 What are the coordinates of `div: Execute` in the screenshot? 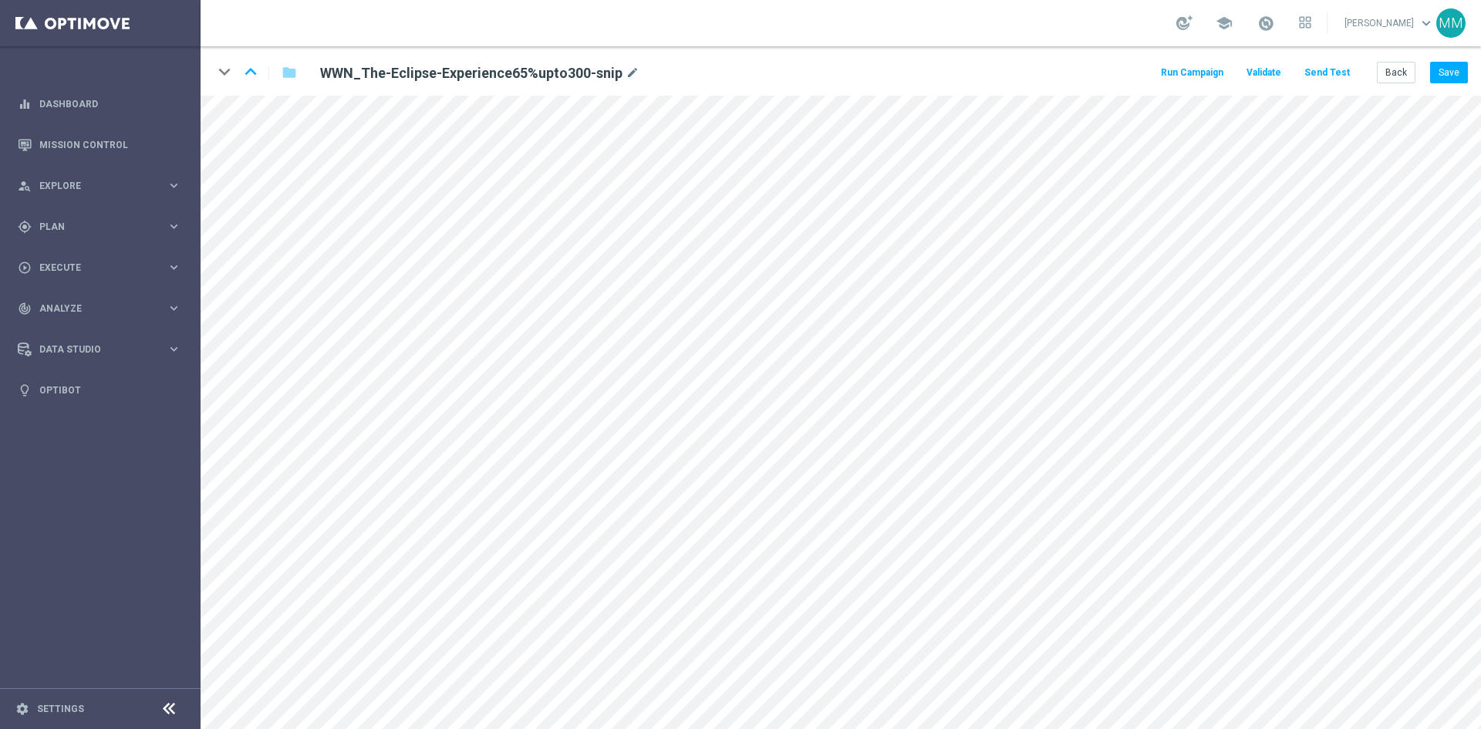 It's located at (92, 268).